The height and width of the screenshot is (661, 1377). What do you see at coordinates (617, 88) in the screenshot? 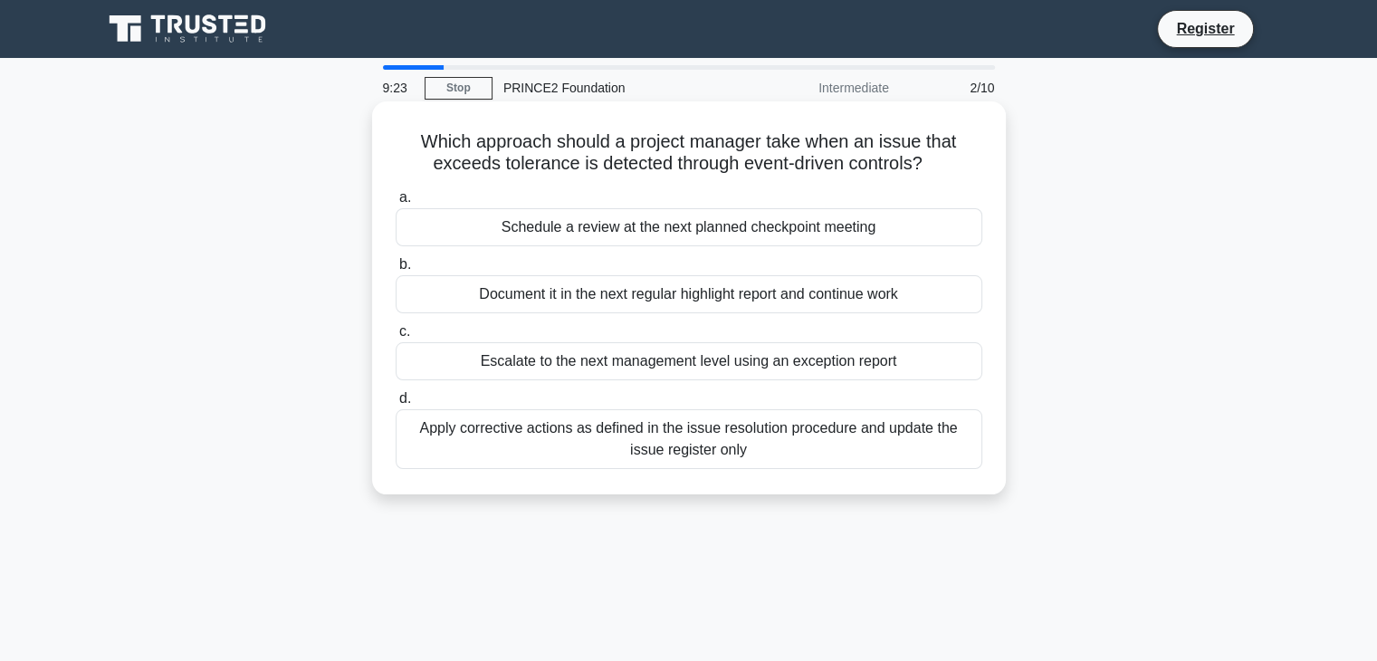
I see `div: PRINCE2 Foundation` at bounding box center [617, 88].